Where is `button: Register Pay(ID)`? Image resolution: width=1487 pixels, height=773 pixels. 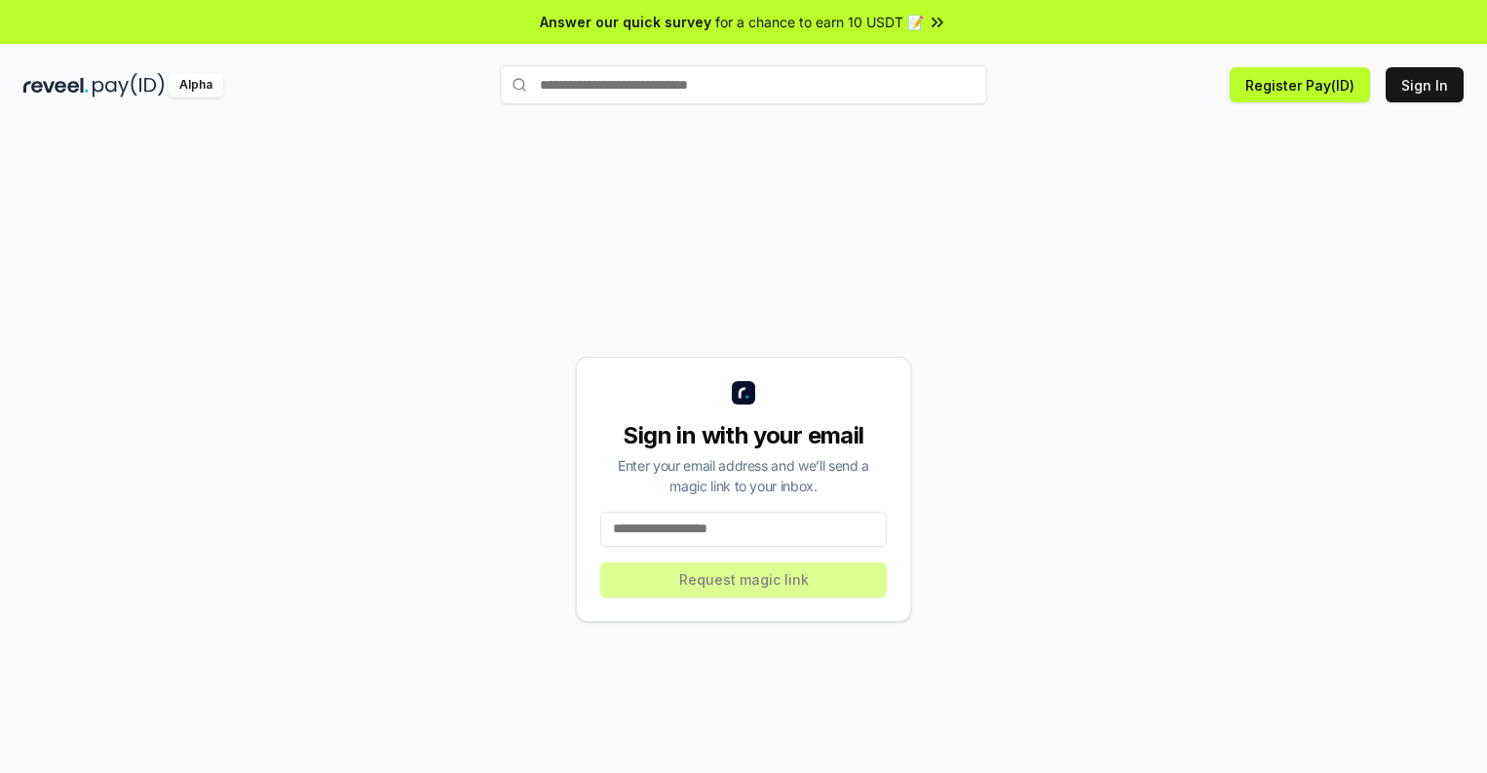
button: Register Pay(ID) is located at coordinates (1300, 85).